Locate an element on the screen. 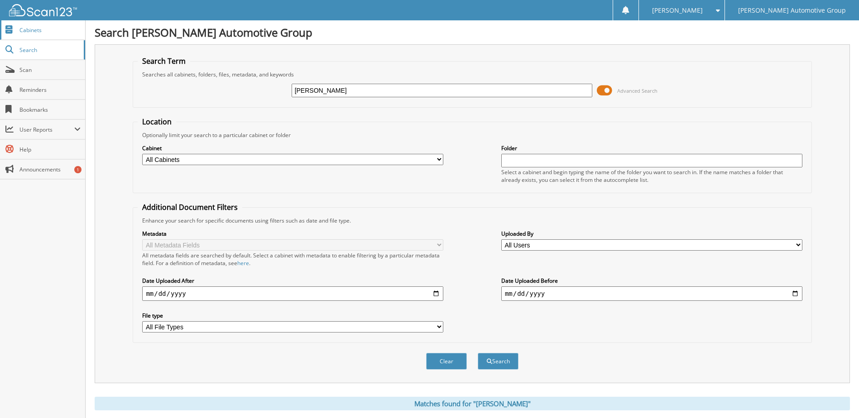 The image size is (859, 418). label: Uploaded By is located at coordinates (651, 234).